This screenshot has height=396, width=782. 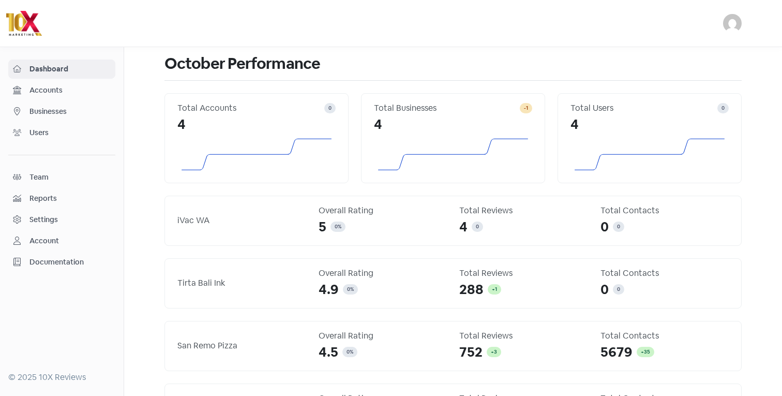 I want to click on a: Settings, so click(x=62, y=219).